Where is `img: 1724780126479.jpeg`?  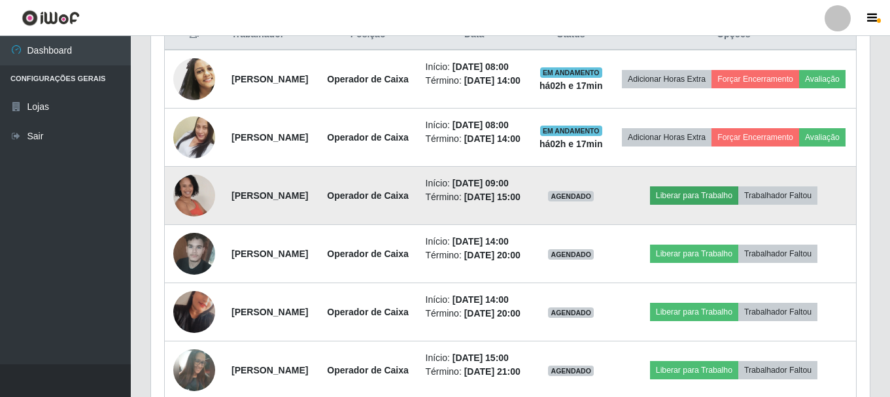 img: 1724780126479.jpeg is located at coordinates (194, 312).